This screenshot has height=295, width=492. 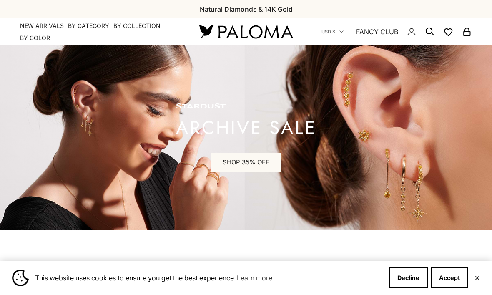 What do you see at coordinates (477, 278) in the screenshot?
I see `button: Close` at bounding box center [477, 278].